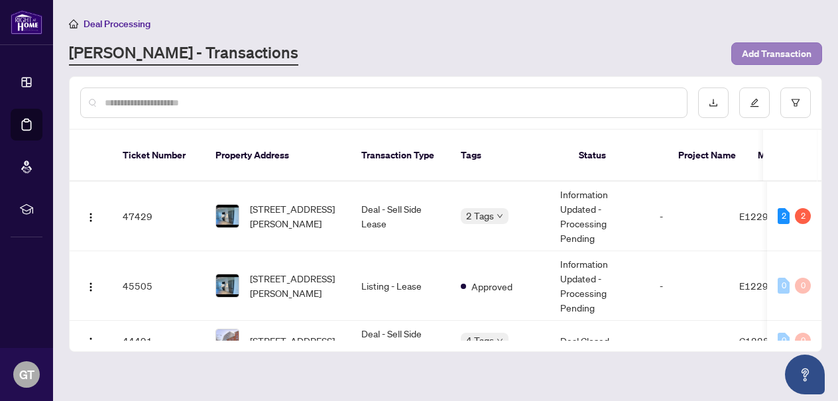 This screenshot has height=401, width=838. What do you see at coordinates (618, 156) in the screenshot?
I see `th: Status` at bounding box center [618, 156].